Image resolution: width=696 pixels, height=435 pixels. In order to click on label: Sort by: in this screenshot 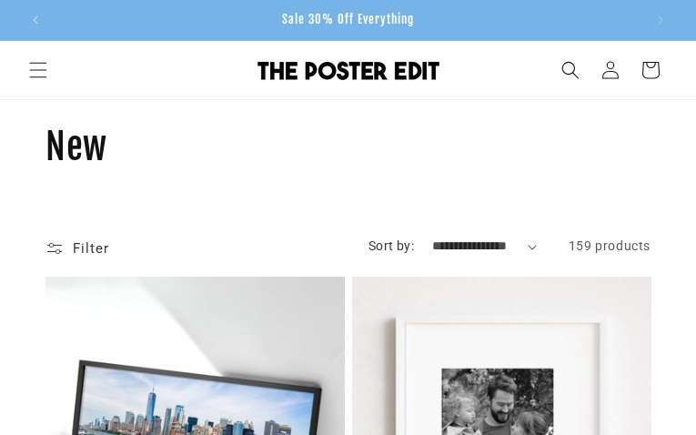, I will do `click(391, 246)`.